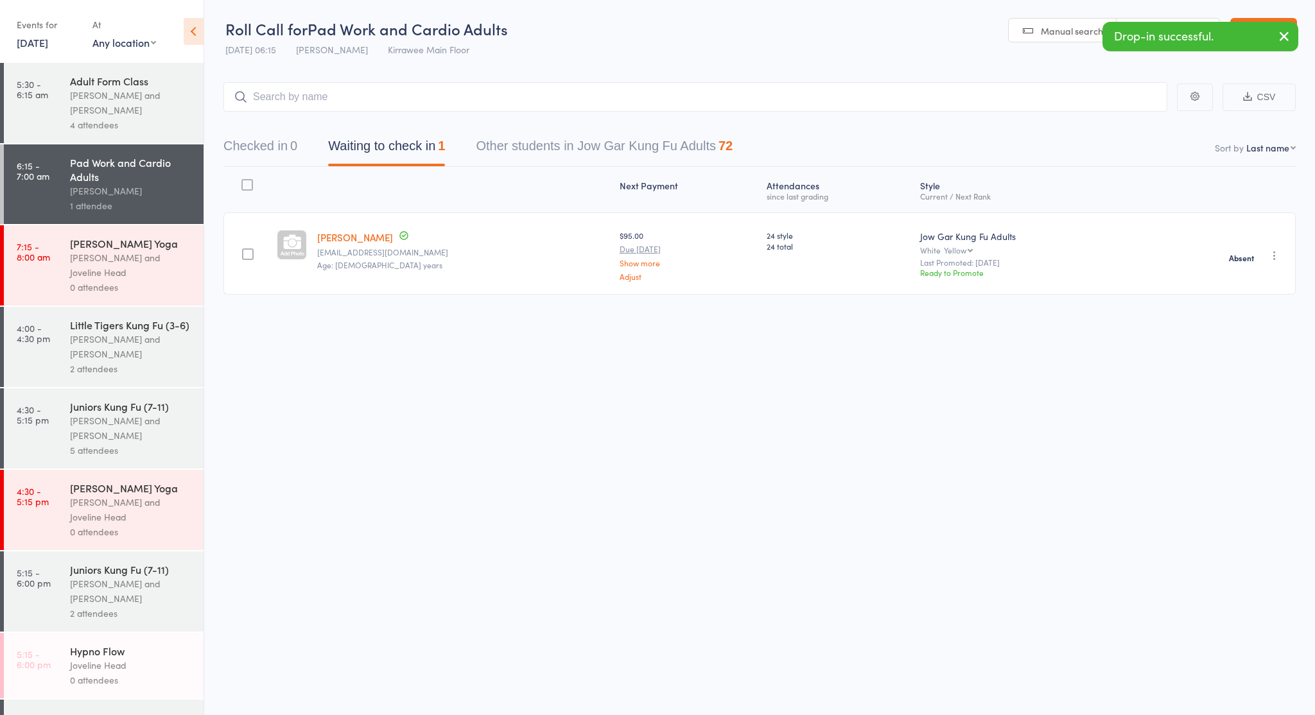 The height and width of the screenshot is (715, 1315). What do you see at coordinates (696, 97) in the screenshot?
I see `input: Search by name` at bounding box center [696, 97].